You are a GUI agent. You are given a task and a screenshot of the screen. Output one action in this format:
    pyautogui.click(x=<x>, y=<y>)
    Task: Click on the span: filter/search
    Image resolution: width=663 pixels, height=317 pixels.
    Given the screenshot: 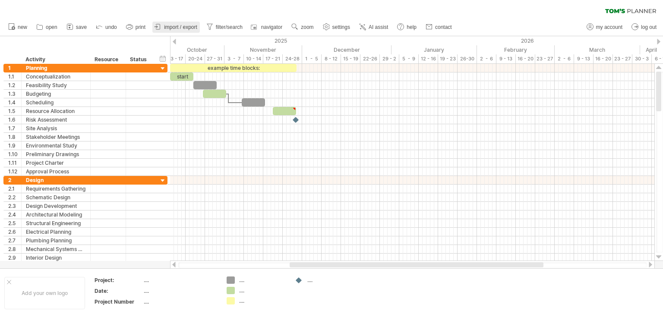 What is the action you would take?
    pyautogui.click(x=229, y=27)
    